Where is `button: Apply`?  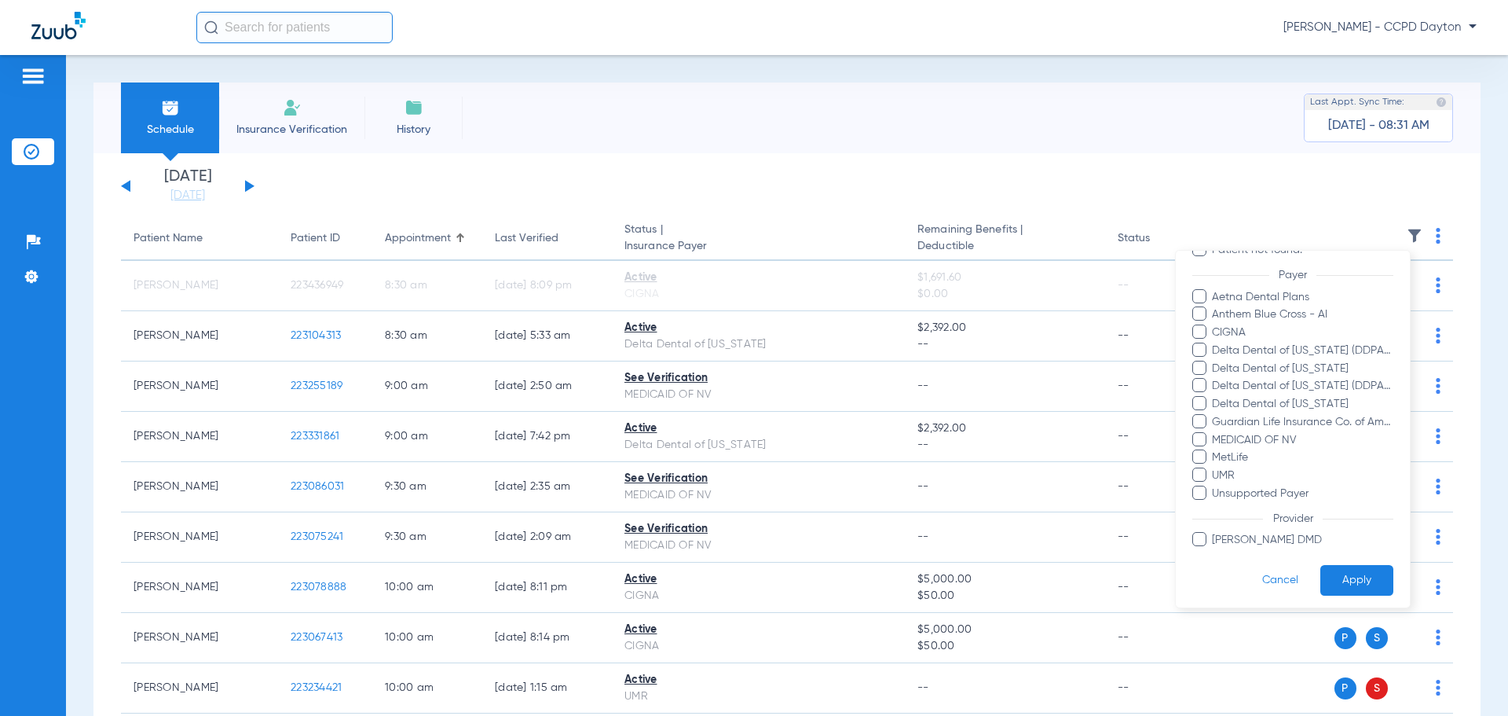 button: Apply is located at coordinates (1357, 580).